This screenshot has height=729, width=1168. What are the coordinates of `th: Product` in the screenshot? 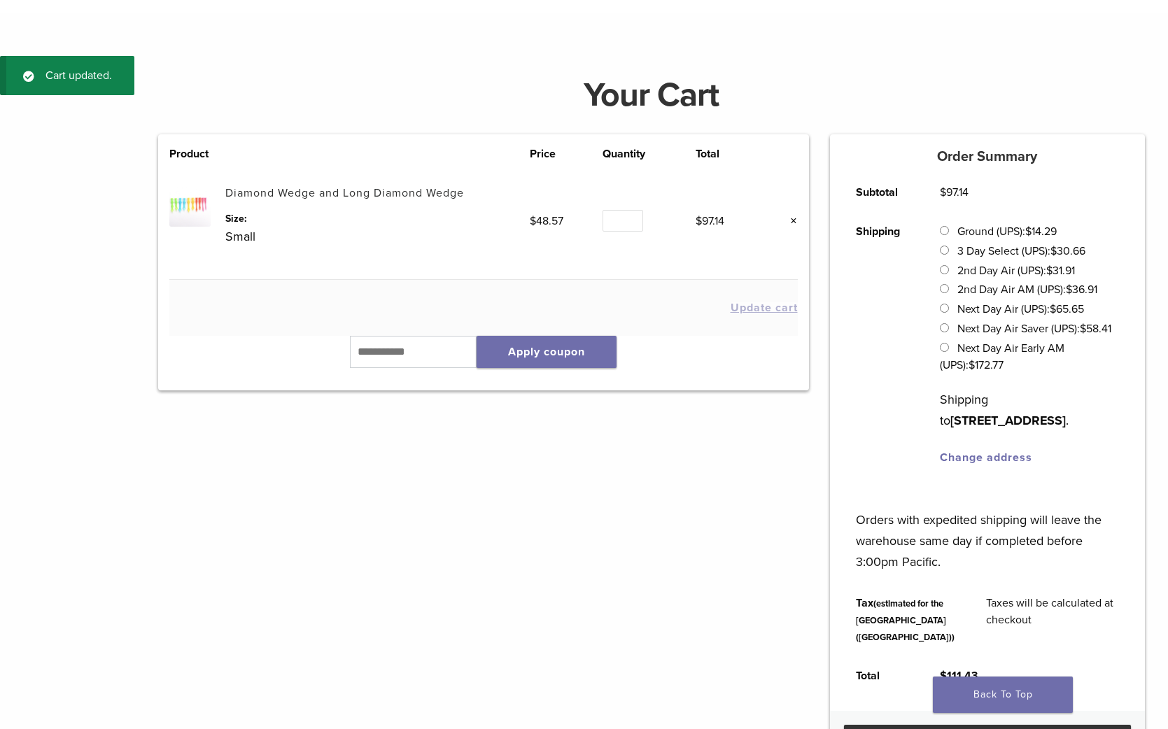 It's located at (197, 154).